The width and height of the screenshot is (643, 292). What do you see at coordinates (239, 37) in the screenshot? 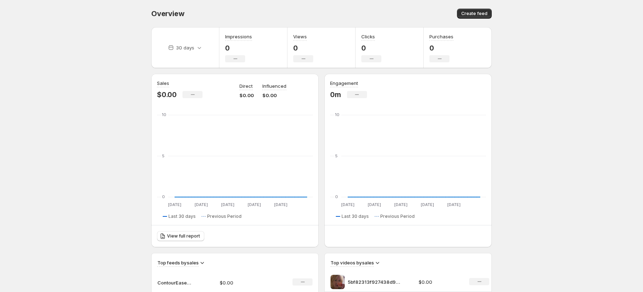
I see `h3: Impressions` at bounding box center [239, 37].